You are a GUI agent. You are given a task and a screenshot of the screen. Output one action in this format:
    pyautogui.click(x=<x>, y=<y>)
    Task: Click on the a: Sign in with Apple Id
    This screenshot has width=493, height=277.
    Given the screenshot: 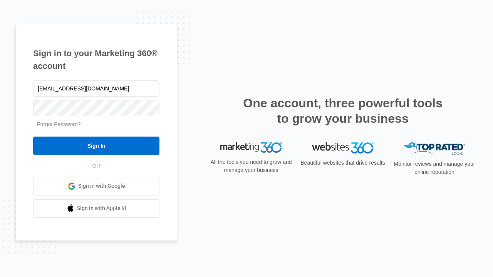 What is the action you would take?
    pyautogui.click(x=96, y=209)
    